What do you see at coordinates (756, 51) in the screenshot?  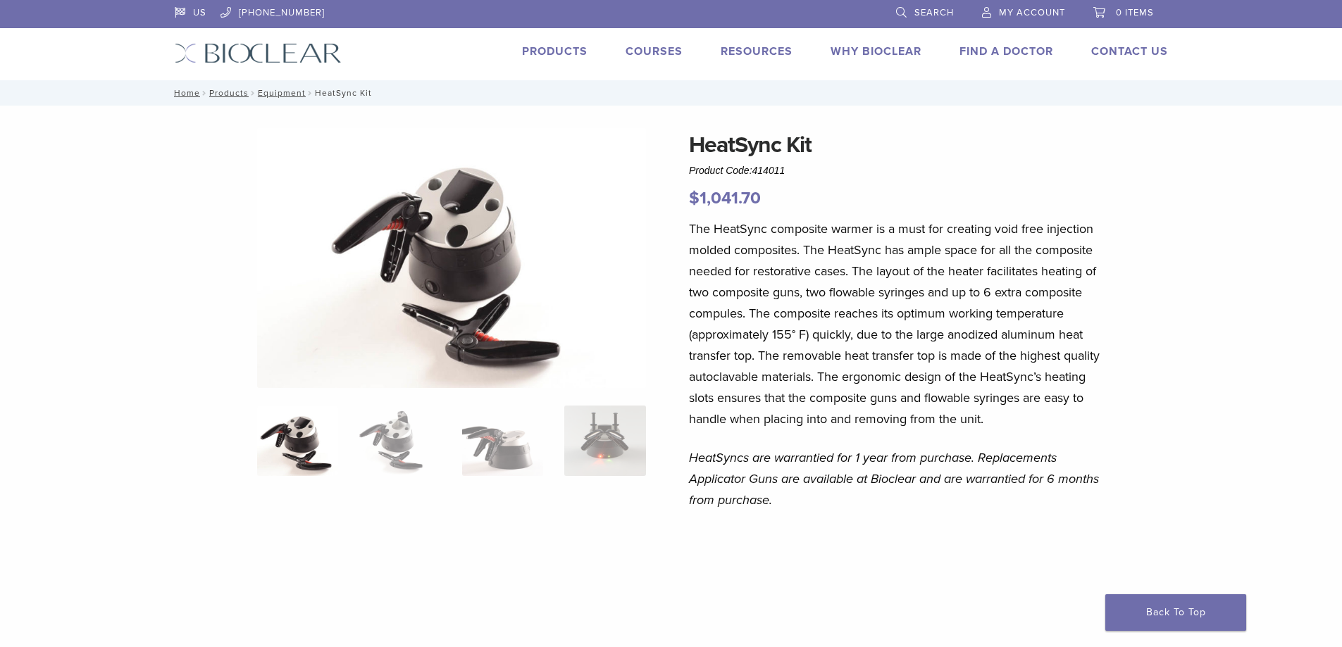 I see `a: Resources` at bounding box center [756, 51].